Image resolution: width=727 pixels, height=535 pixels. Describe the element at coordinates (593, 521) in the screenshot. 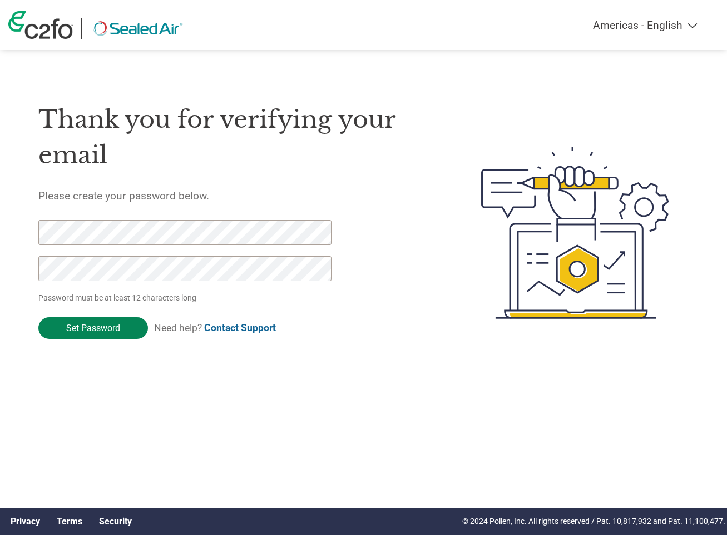

I see `p: © 2024 Pollen, Inc. All rights reserved / Pat. 10,817,932 and Pat. 11,100,477.` at that location.